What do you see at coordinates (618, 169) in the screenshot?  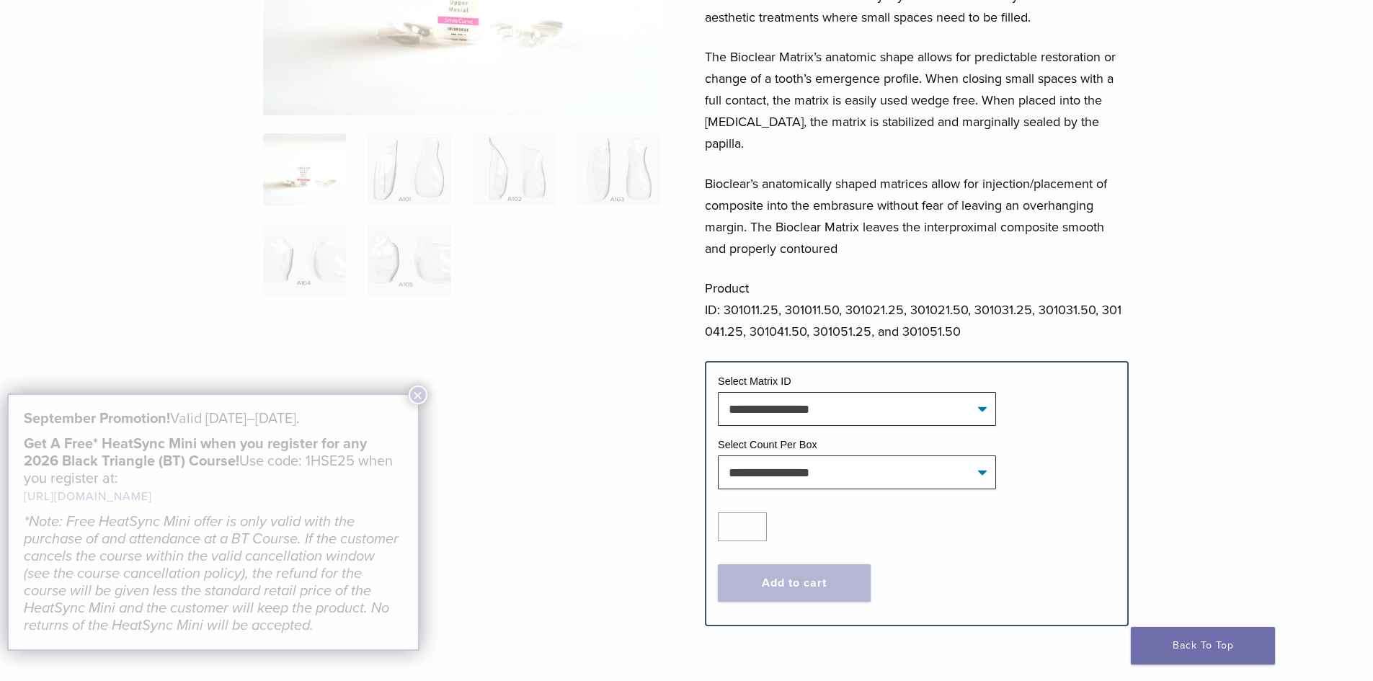 I see `img: Original Anterior Matrix - A Series - Image 4` at bounding box center [618, 169].